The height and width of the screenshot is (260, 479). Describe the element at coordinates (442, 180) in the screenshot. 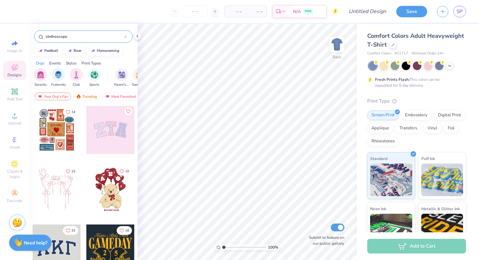

I see `img: Puff Ink` at that location.